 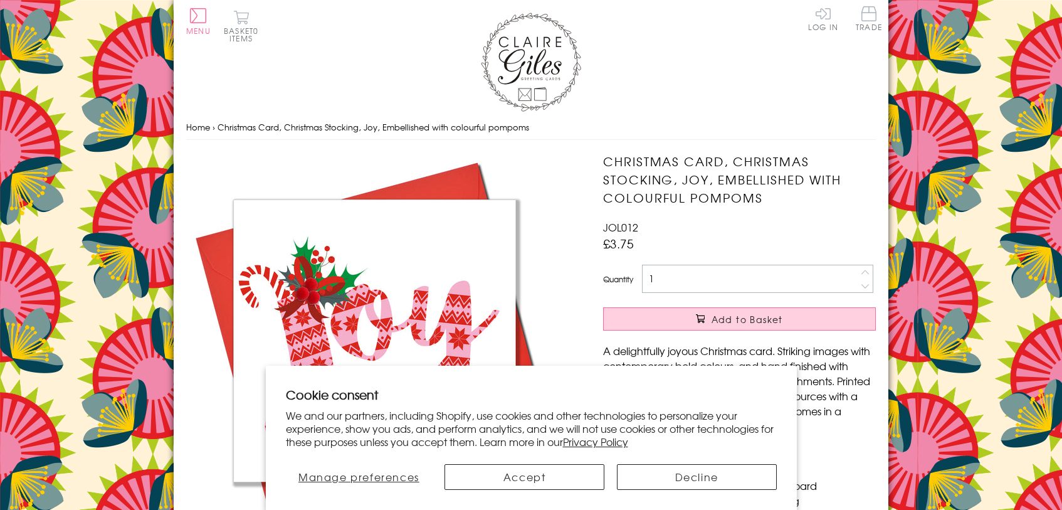 What do you see at coordinates (869, 19) in the screenshot?
I see `a: Trade` at bounding box center [869, 19].